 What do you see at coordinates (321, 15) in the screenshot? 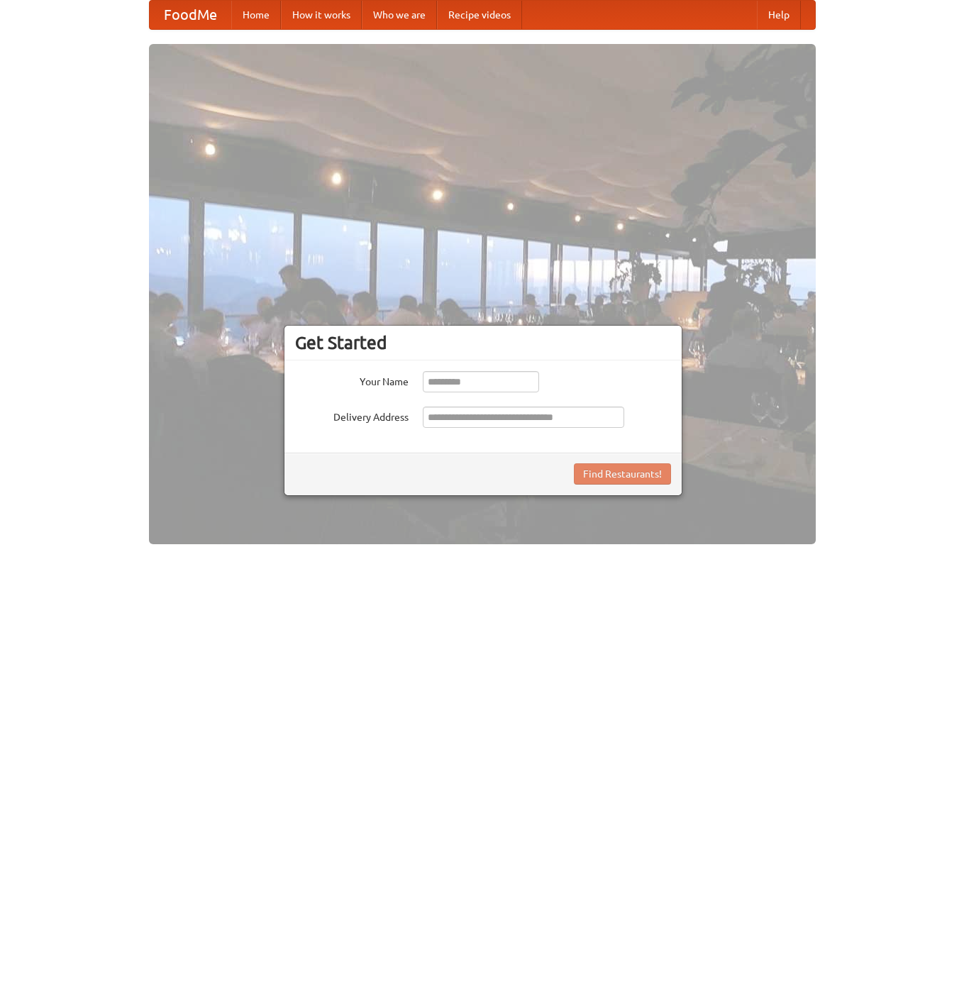
I see `a: How it works` at bounding box center [321, 15].